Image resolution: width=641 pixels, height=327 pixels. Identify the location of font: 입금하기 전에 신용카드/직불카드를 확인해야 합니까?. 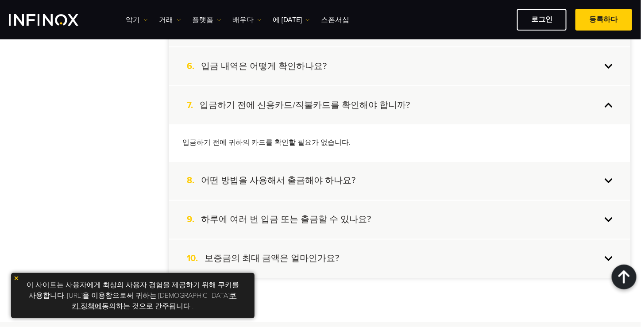
(304, 105).